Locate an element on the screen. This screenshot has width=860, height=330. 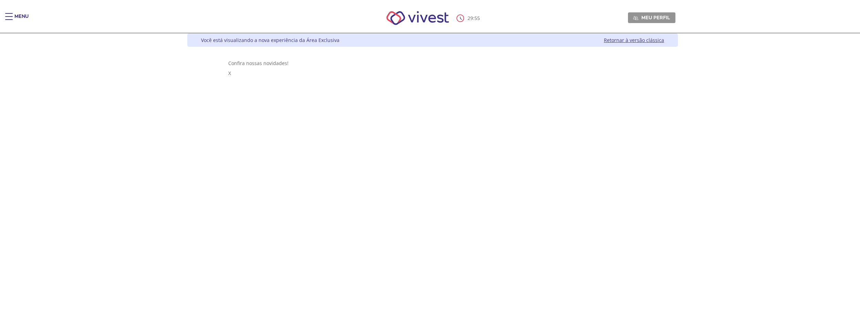
span: X is located at coordinates (230, 73).